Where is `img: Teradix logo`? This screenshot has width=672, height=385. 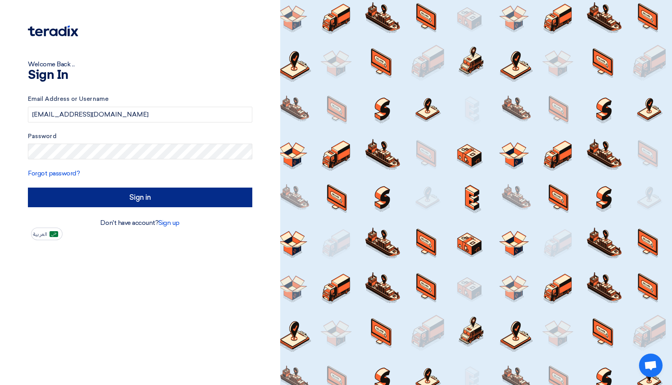 img: Teradix logo is located at coordinates (53, 31).